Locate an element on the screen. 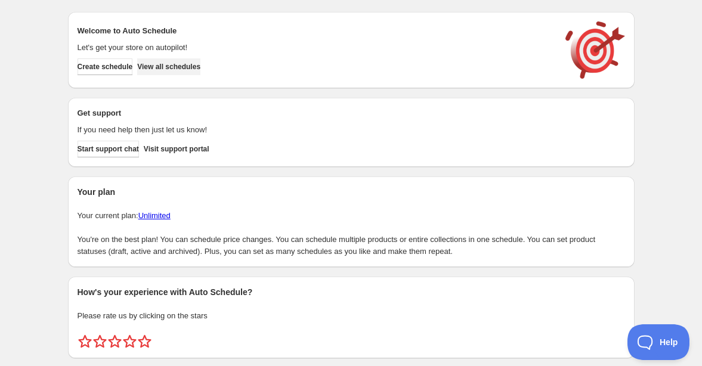 The width and height of the screenshot is (702, 366). a: Start support chat is located at coordinates (108, 149).